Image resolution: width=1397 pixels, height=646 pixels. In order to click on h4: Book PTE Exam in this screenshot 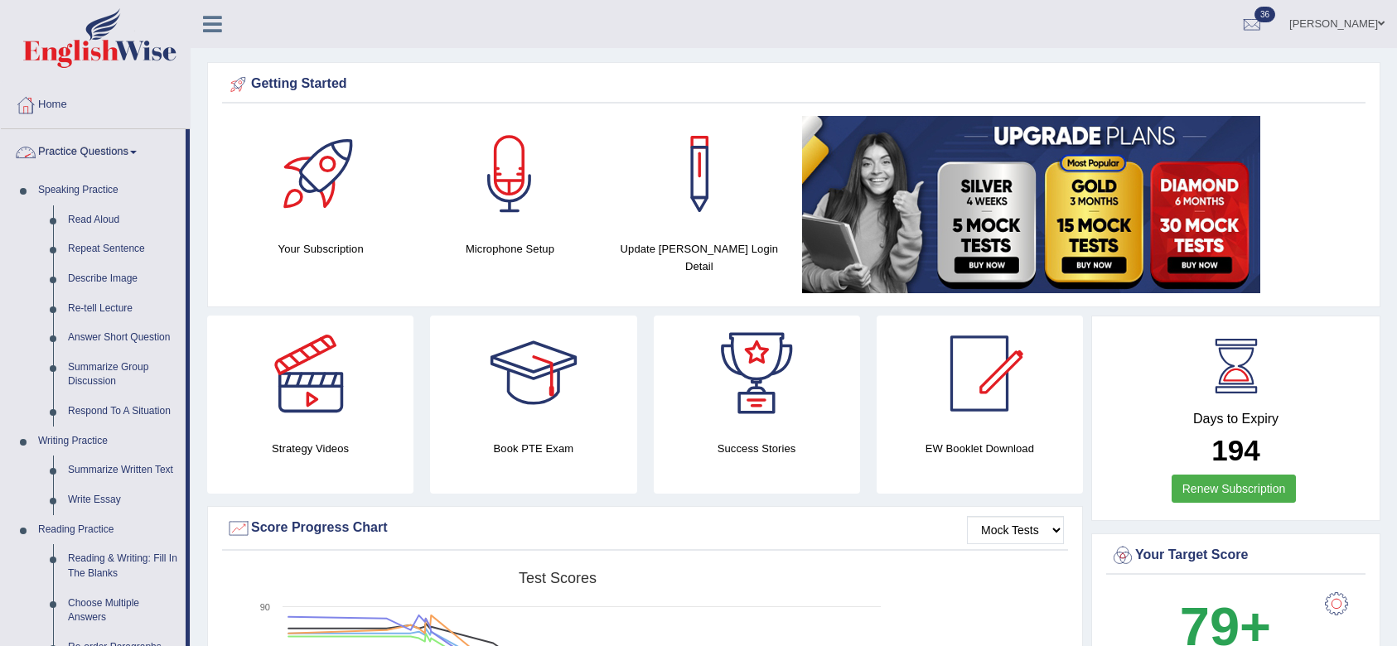, I will do `click(533, 448)`.